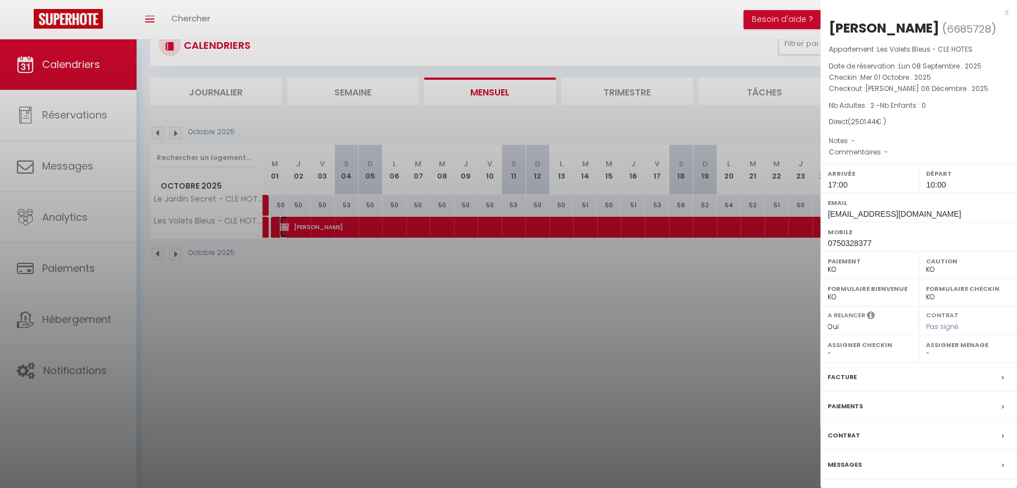 Image resolution: width=1017 pixels, height=488 pixels. What do you see at coordinates (968, 29) in the screenshot?
I see `span: 6685728` at bounding box center [968, 29].